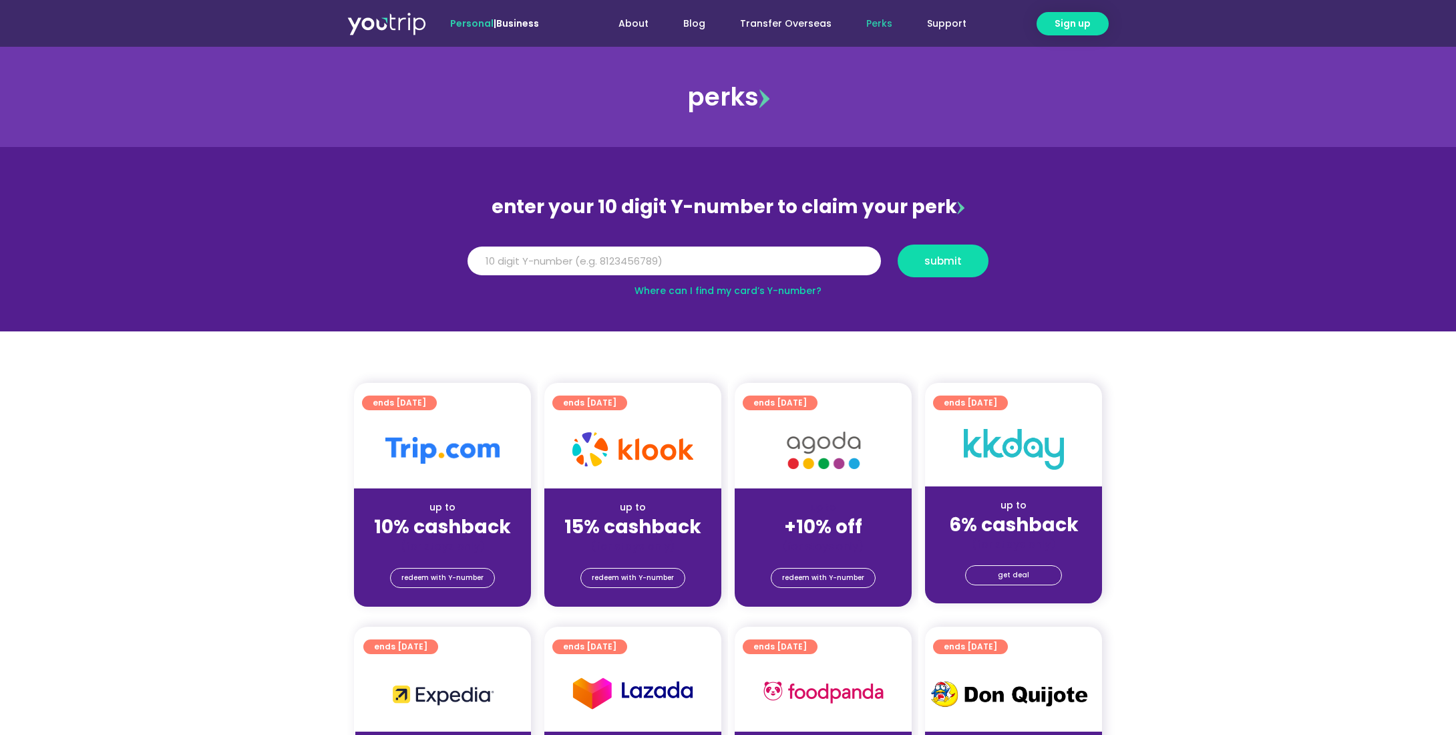  Describe the element at coordinates (943, 260) in the screenshot. I see `button: submit` at that location.